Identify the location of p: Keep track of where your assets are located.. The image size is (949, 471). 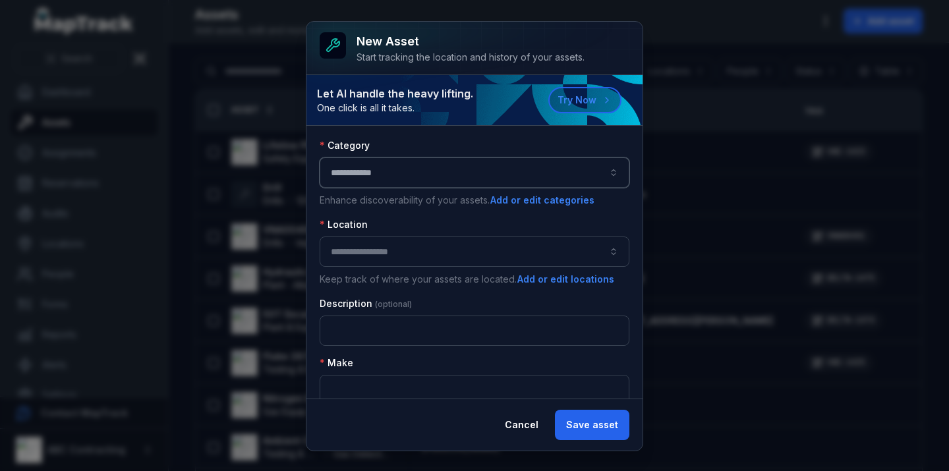
(474, 279).